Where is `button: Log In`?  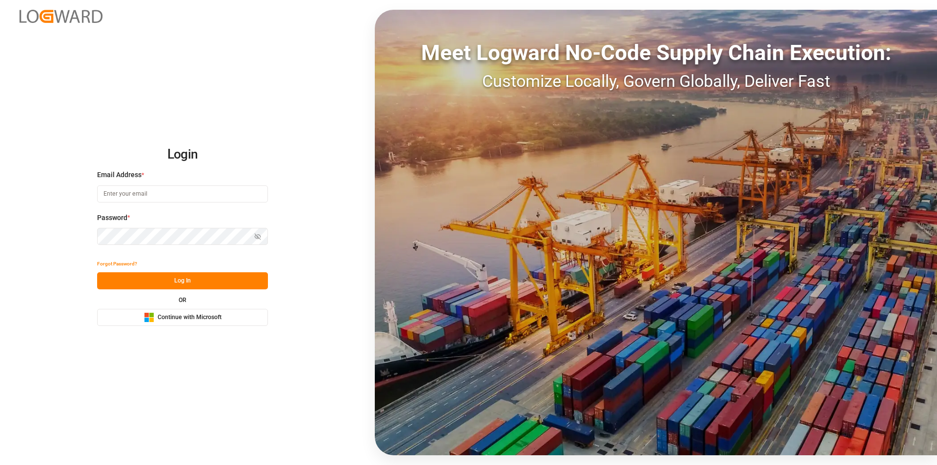 button: Log In is located at coordinates (182, 281).